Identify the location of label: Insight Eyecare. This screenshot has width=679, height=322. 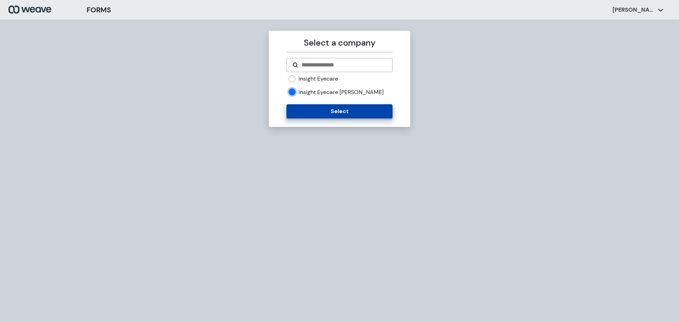
(318, 79).